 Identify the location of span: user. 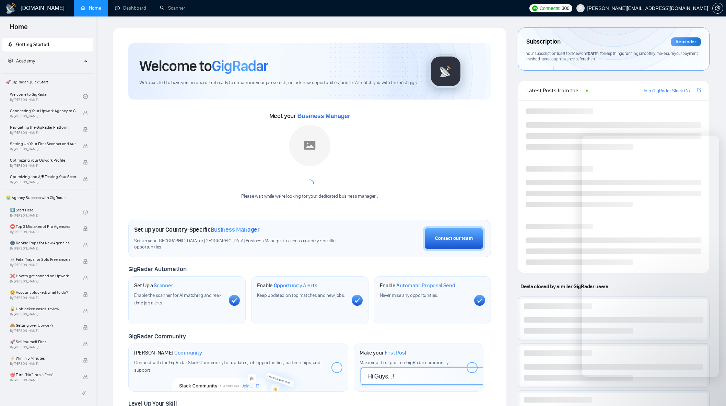
(581, 8).